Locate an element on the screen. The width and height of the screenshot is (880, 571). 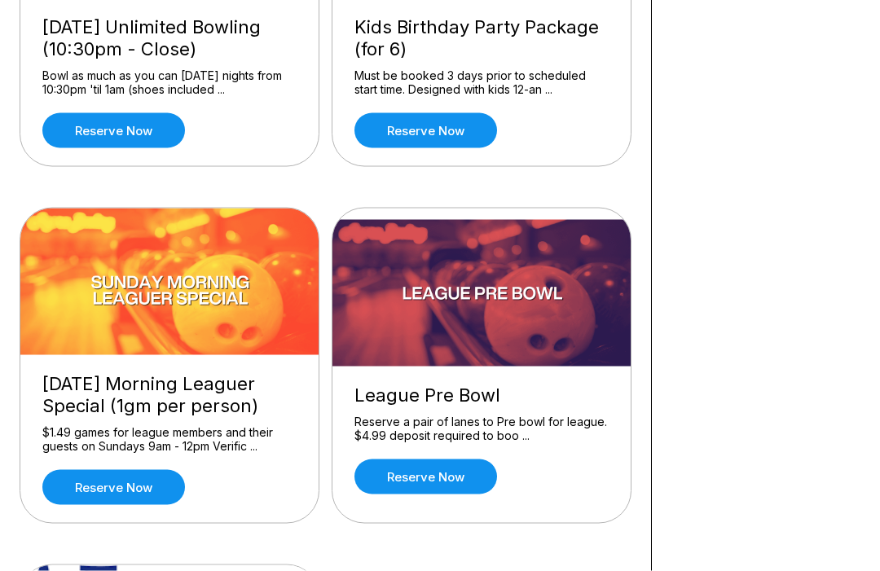
div: Kids Birthday Party Package (for 6) is located at coordinates (481, 38).